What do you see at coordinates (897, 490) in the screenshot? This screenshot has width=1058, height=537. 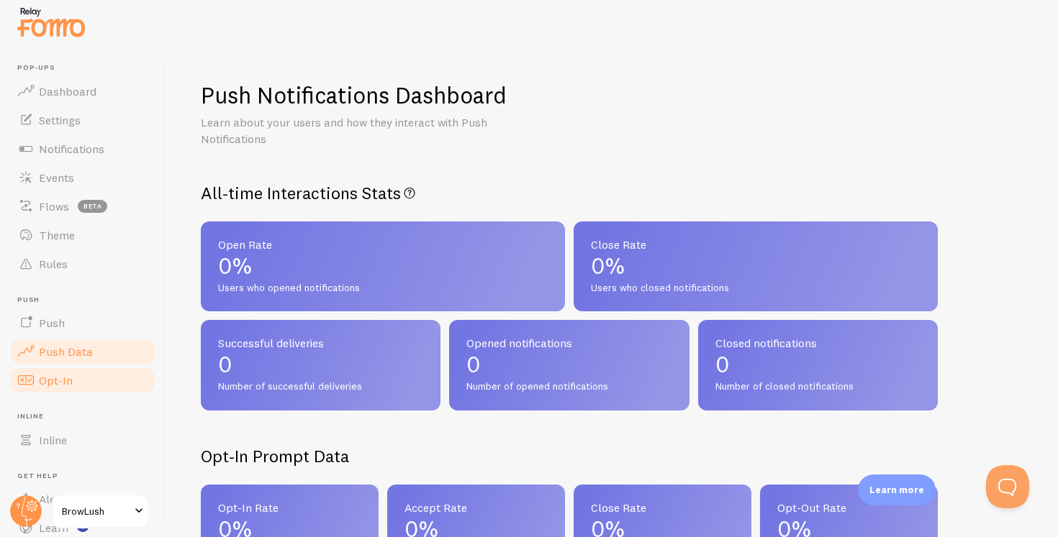 I see `p: Learn more` at bounding box center [897, 490].